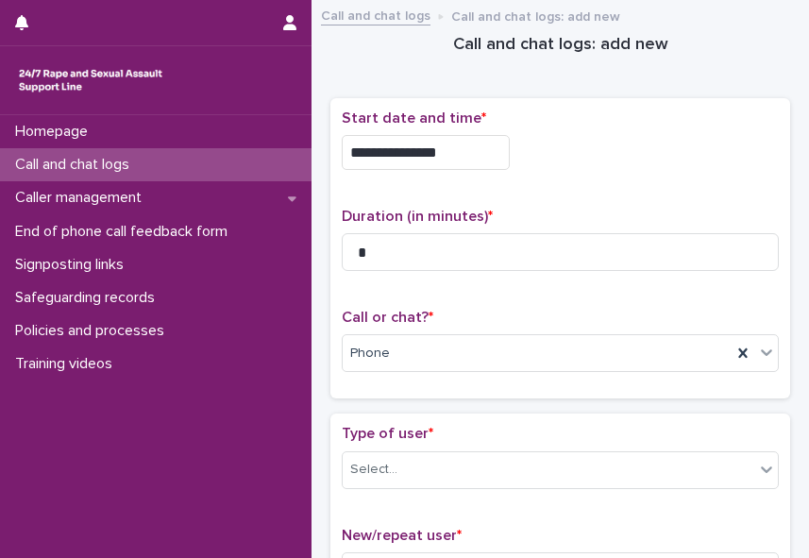  What do you see at coordinates (125, 231) in the screenshot?
I see `p: End of phone call feedback form` at bounding box center [125, 231].